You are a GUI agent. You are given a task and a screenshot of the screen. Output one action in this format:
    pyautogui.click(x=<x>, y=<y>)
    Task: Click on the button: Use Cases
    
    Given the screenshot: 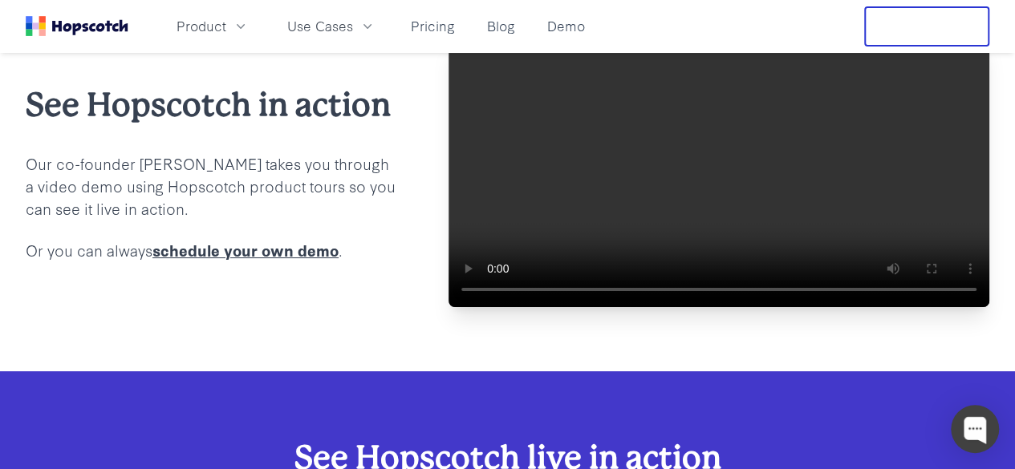 What is the action you would take?
    pyautogui.click(x=331, y=26)
    